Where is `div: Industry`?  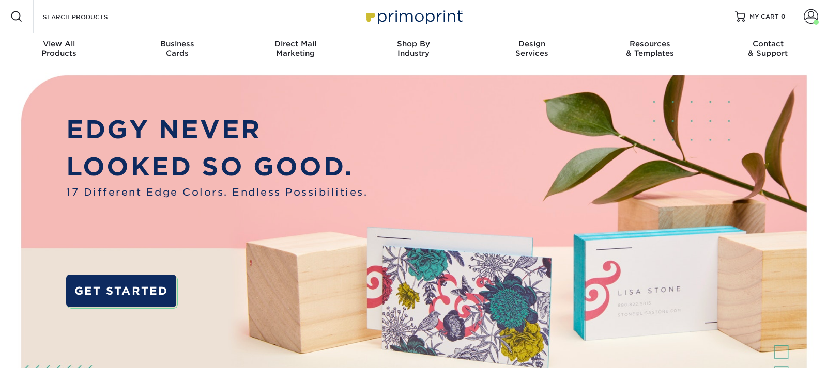
div: Industry is located at coordinates (413, 49).